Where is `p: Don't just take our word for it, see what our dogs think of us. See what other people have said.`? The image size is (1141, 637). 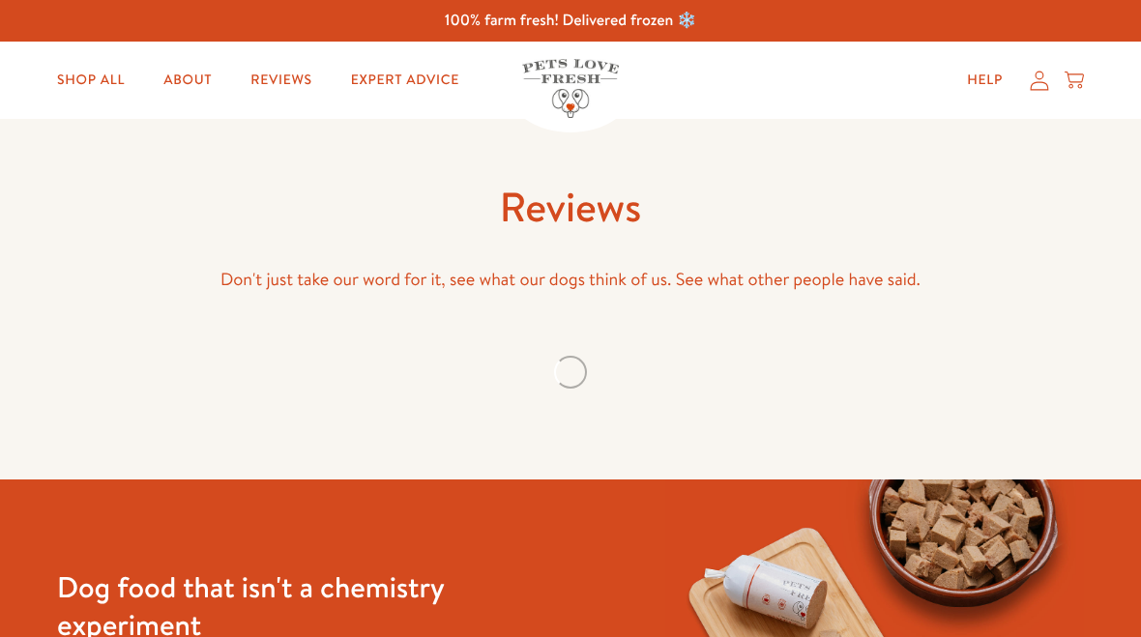
p: Don't just take our word for it, see what our dogs think of us. See what other people have said. is located at coordinates (570, 279).